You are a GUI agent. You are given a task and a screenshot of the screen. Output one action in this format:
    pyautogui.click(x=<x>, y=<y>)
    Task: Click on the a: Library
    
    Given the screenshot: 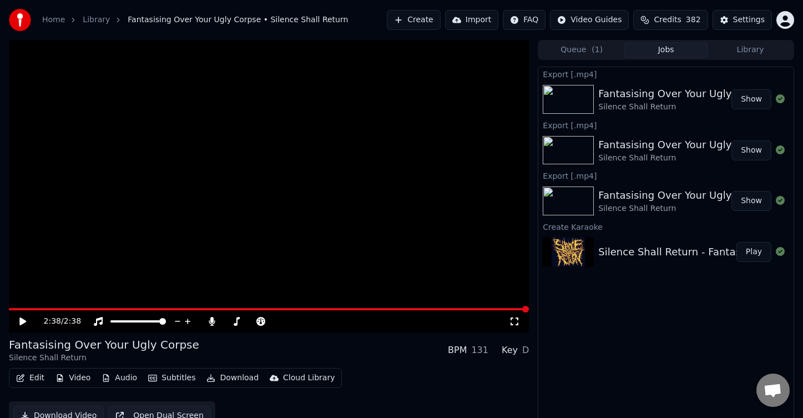 What is the action you would take?
    pyautogui.click(x=96, y=20)
    